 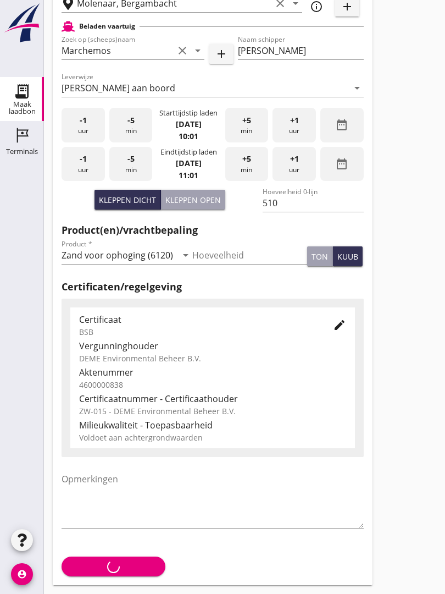 I want to click on div: Aktenummer, so click(x=213, y=372).